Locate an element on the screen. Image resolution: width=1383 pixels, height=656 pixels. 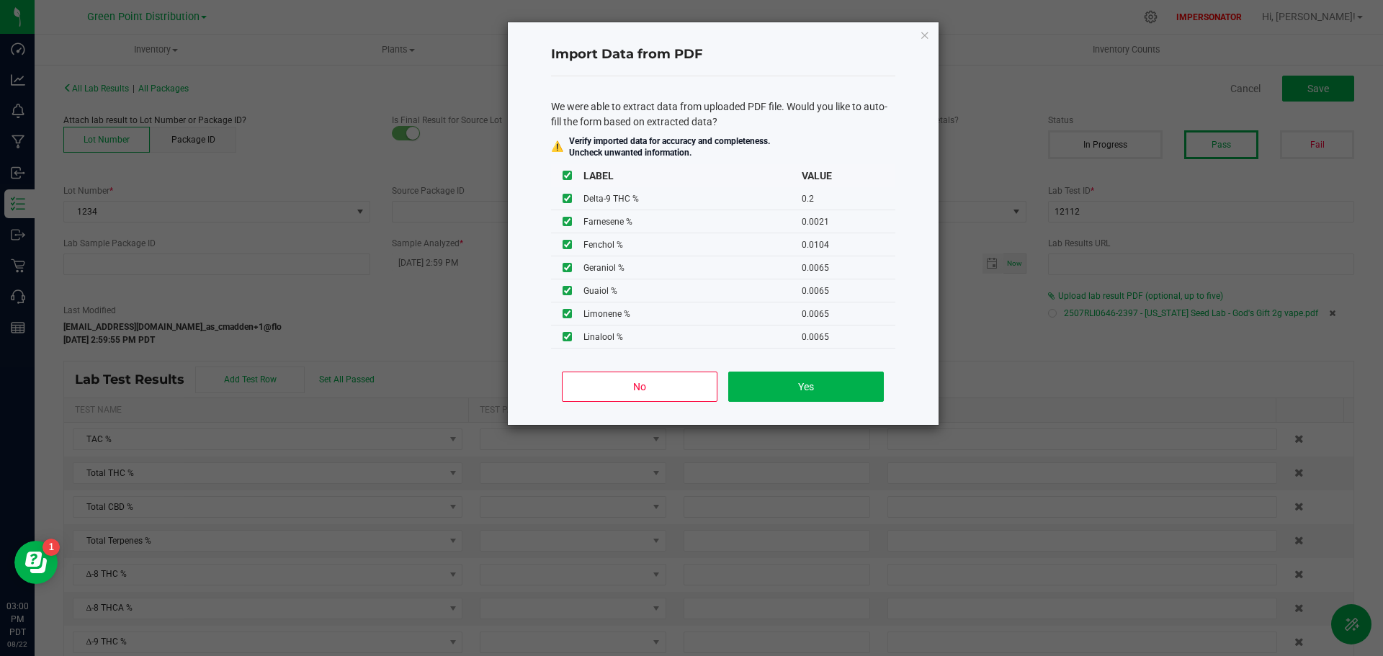
td: 0.0104 is located at coordinates (848, 245).